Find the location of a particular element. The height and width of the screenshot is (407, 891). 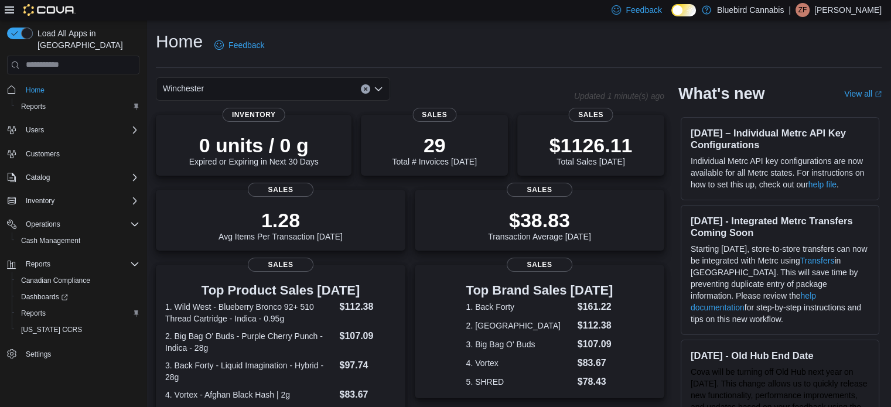

a: Cash Management is located at coordinates (50, 241).